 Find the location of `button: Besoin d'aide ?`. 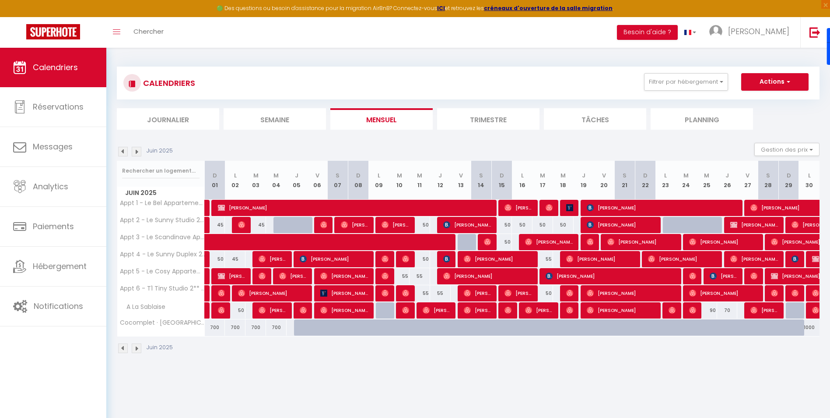

button: Besoin d'aide ? is located at coordinates (647, 32).